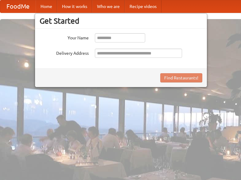 The image size is (241, 180). I want to click on button: Find Restaurants!, so click(181, 78).